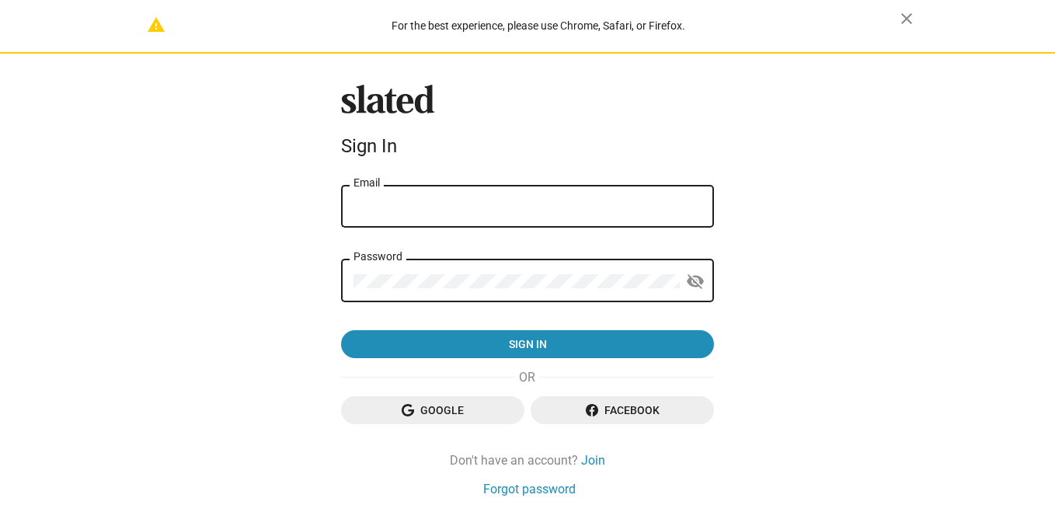  I want to click on span: Facebook, so click(622, 410).